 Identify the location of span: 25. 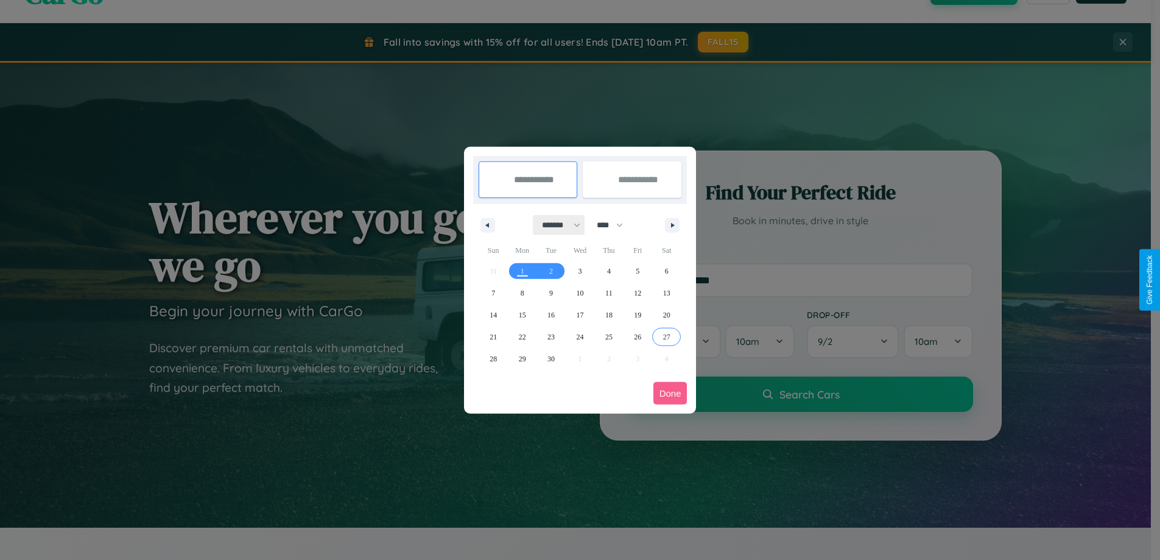
(609, 337).